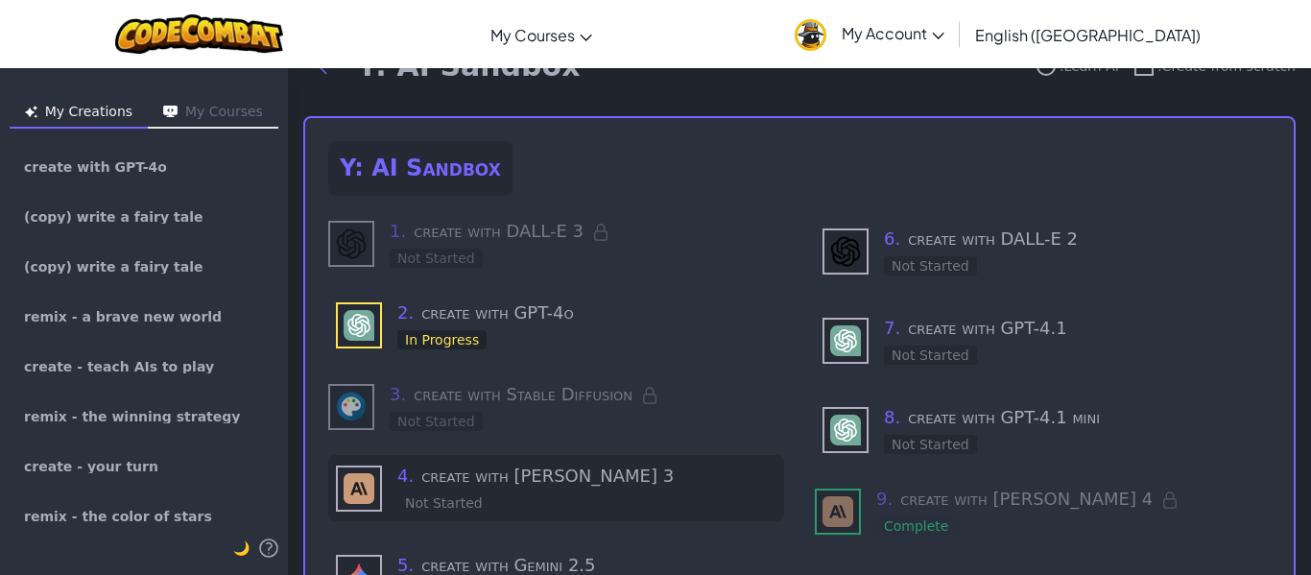 Image resolution: width=1311 pixels, height=575 pixels. Describe the element at coordinates (405, 475) in the screenshot. I see `span: 4 .` at that location.